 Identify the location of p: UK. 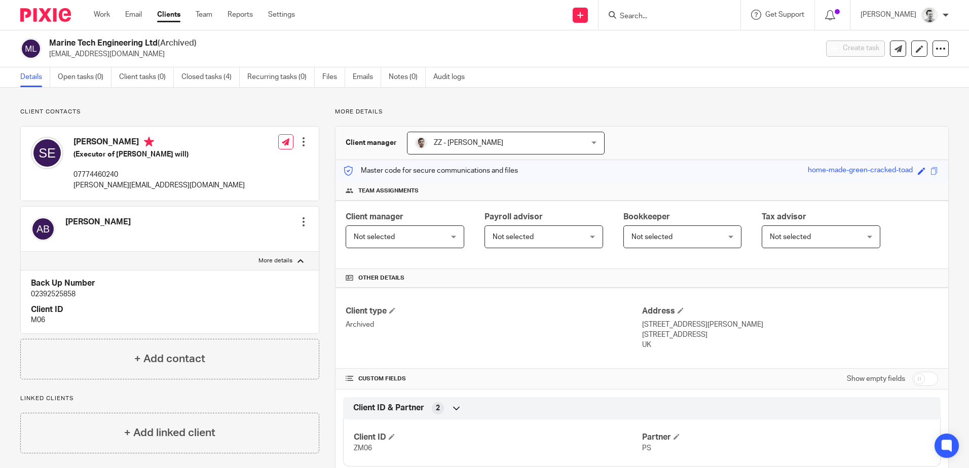
(790, 345).